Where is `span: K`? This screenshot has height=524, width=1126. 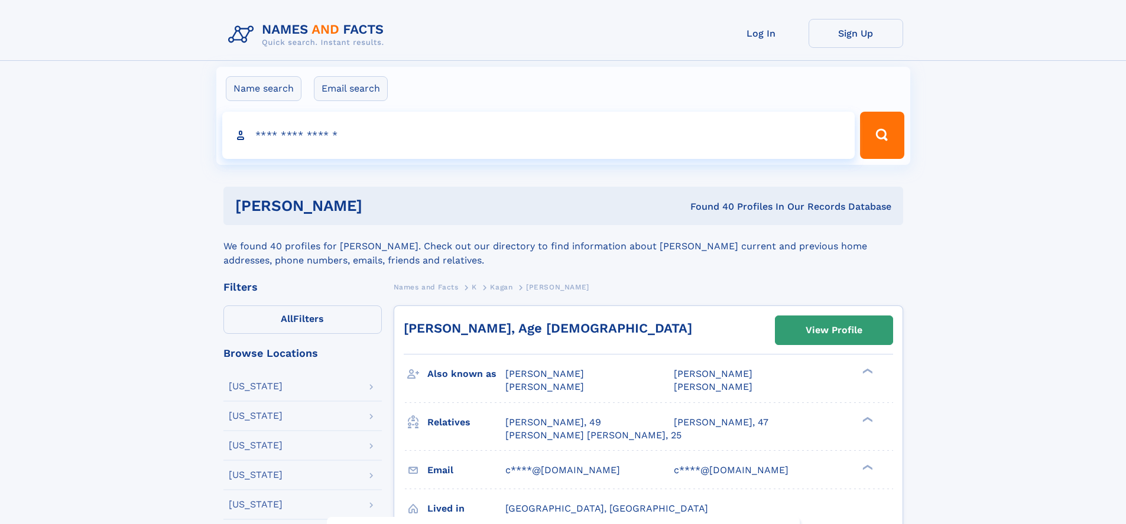
span: K is located at coordinates (474, 287).